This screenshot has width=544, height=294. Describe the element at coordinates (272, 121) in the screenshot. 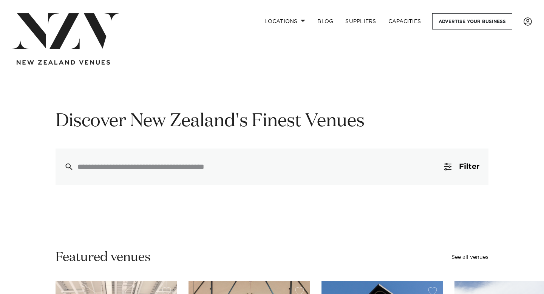

I see `h1: Discover New Zealand's Finest Venues` at that location.